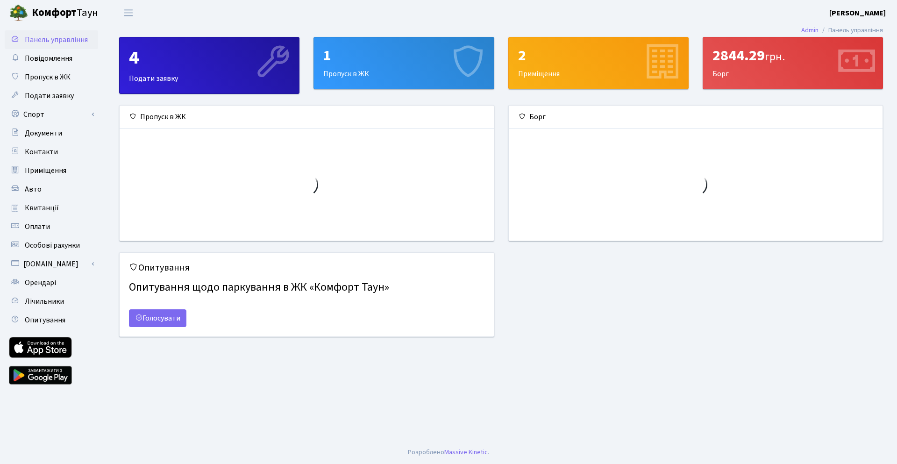  Describe the element at coordinates (37, 227) in the screenshot. I see `span: Оплати` at that location.